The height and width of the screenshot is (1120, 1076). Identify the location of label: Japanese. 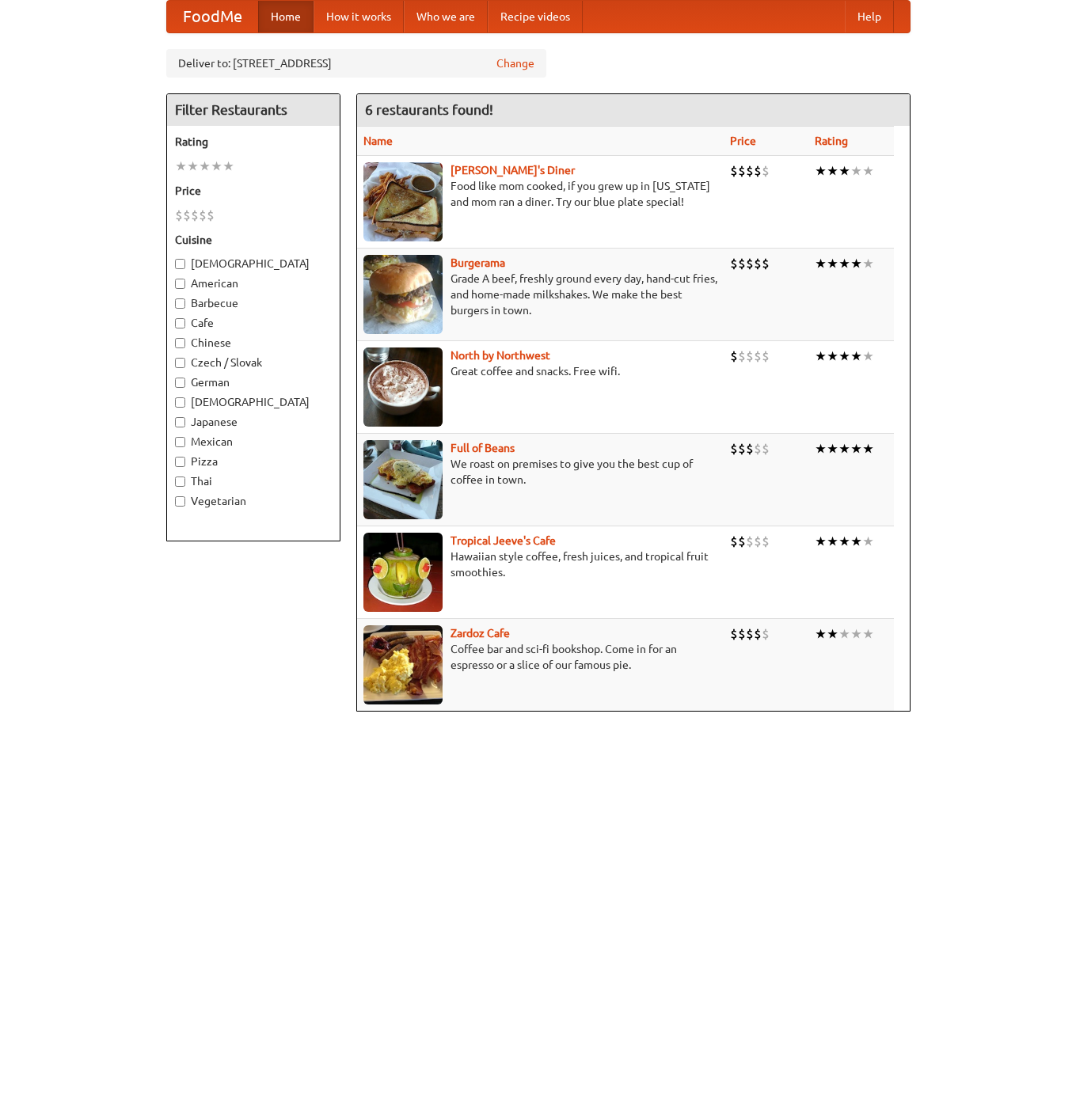
(254, 422).